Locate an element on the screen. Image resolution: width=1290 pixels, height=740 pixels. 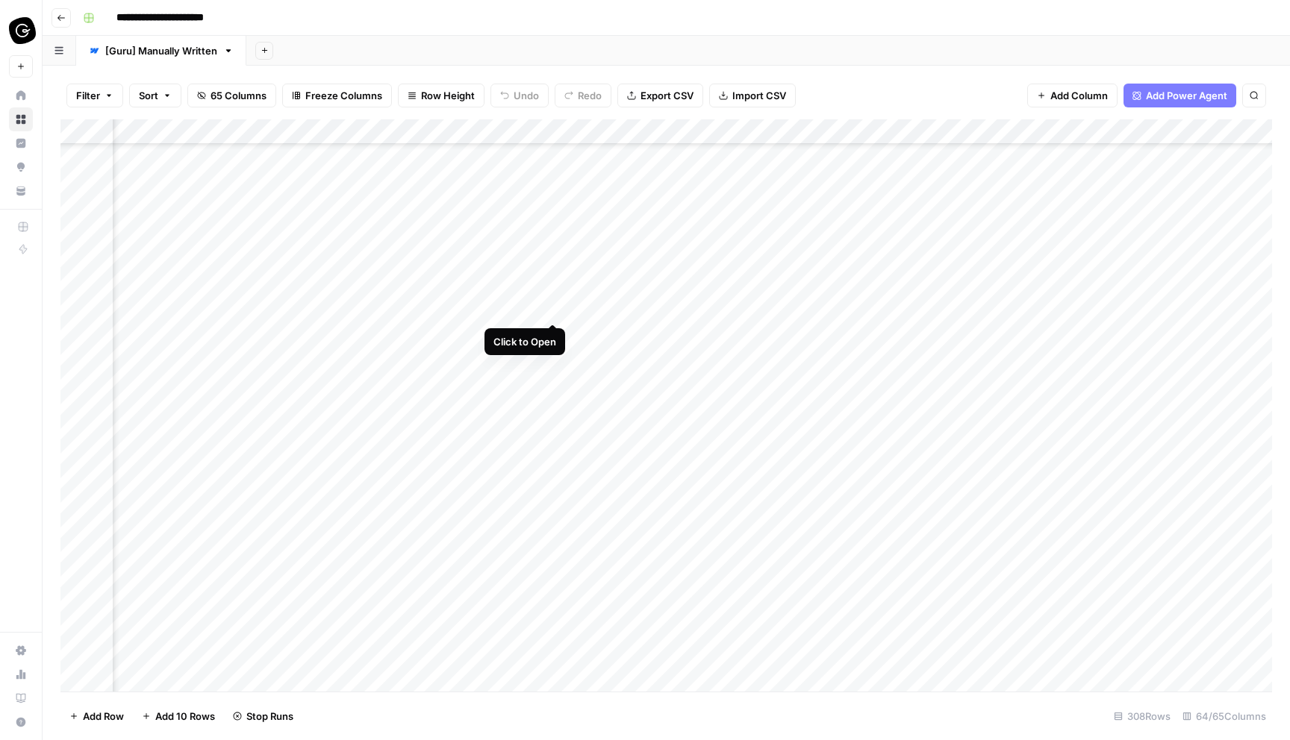
button: Stop Runs is located at coordinates (263, 716).